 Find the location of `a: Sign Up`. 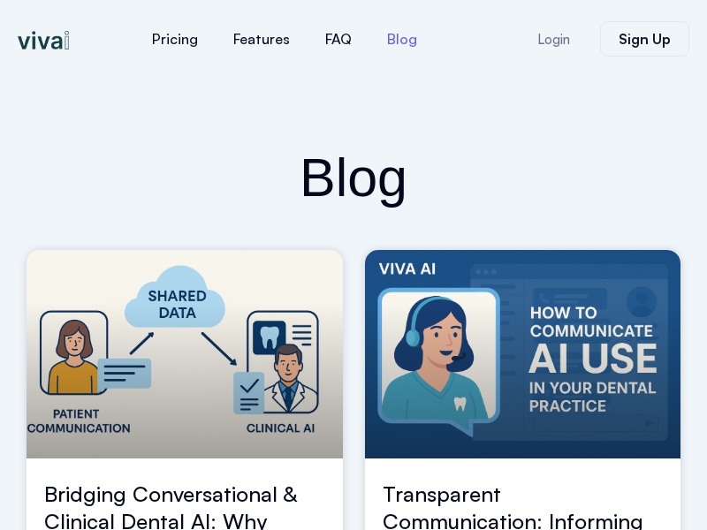

a: Sign Up is located at coordinates (644, 39).